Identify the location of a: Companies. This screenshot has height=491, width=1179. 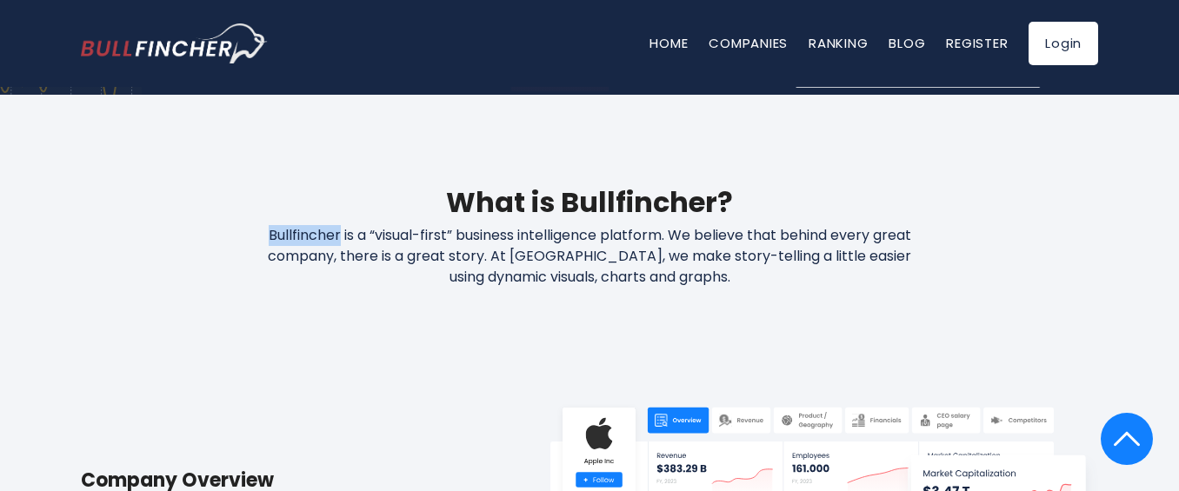
(748, 43).